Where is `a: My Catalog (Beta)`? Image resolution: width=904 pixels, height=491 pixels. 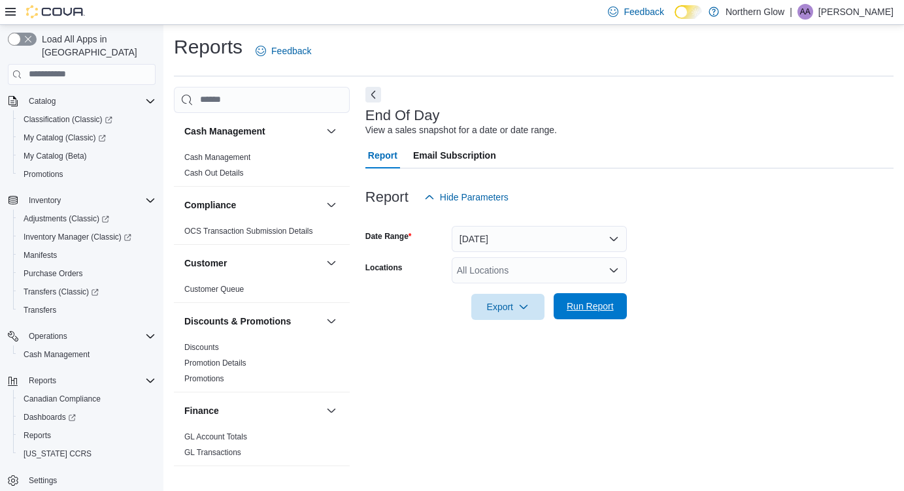
a: My Catalog (Beta) is located at coordinates (55, 156).